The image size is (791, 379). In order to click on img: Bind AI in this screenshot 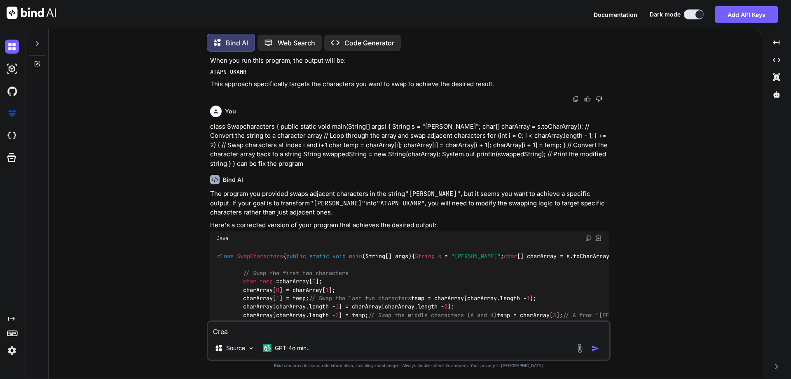, I will do `click(31, 13)`.